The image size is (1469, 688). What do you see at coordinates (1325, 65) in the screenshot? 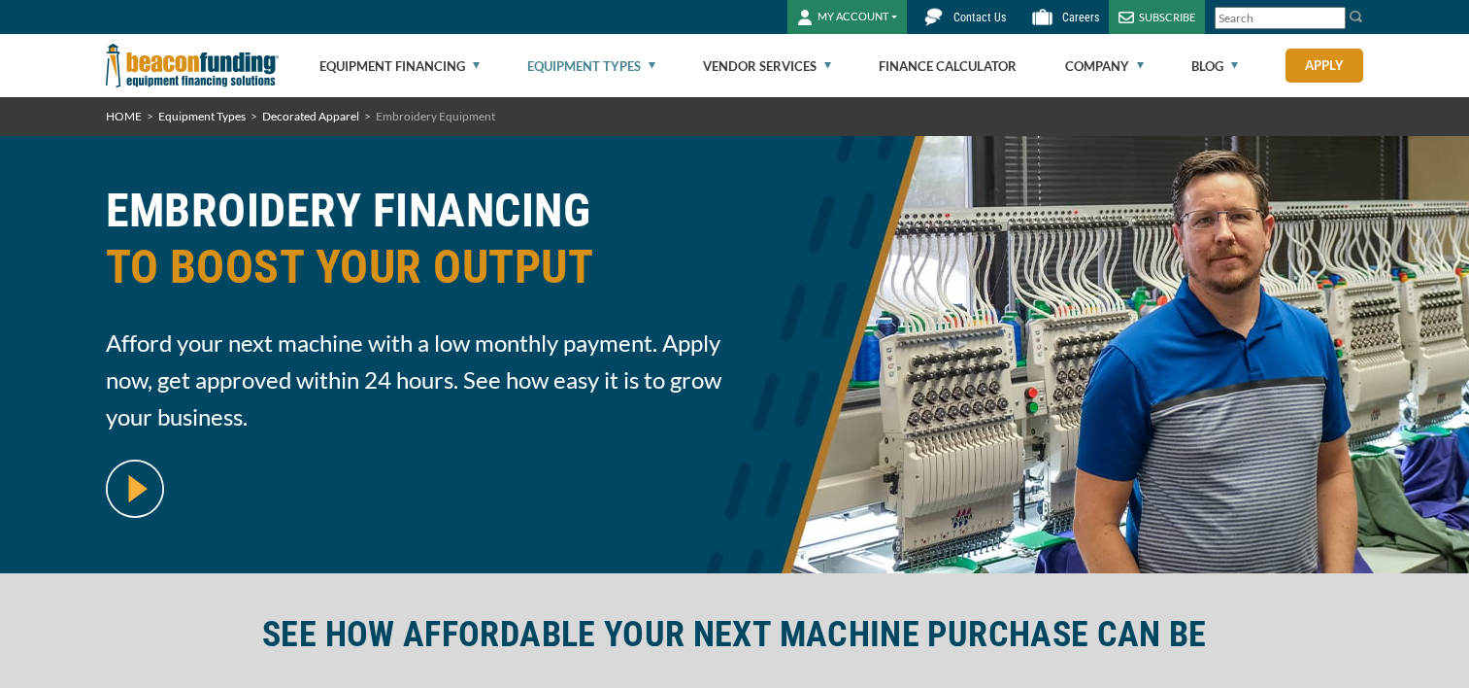
I see `a: Apply` at bounding box center [1325, 65].